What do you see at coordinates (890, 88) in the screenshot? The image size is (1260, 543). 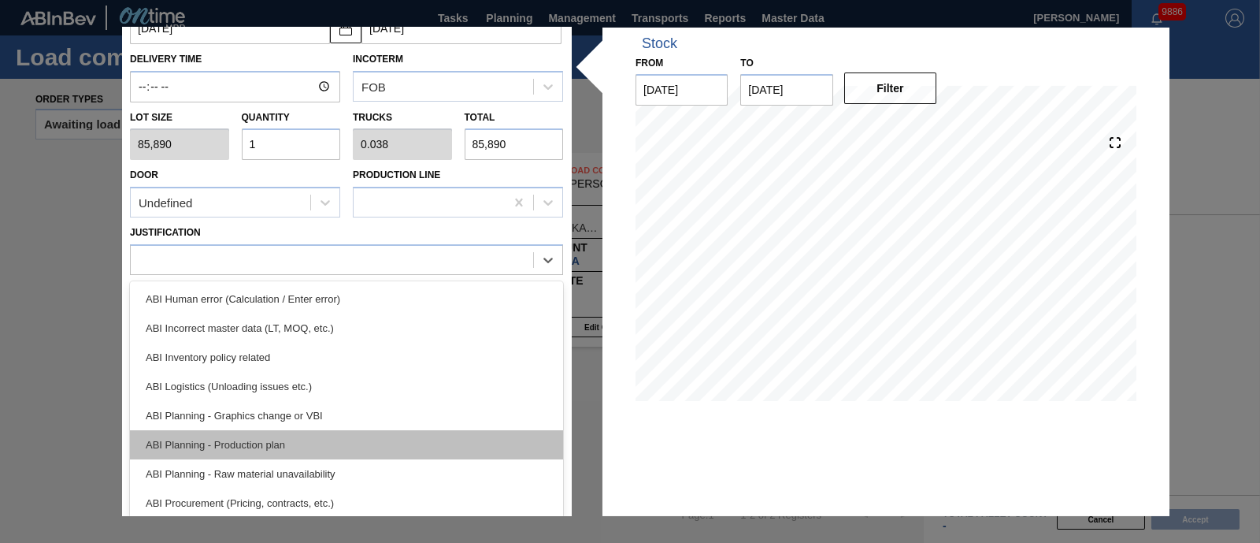 I see `button: Filter` at bounding box center [890, 88].